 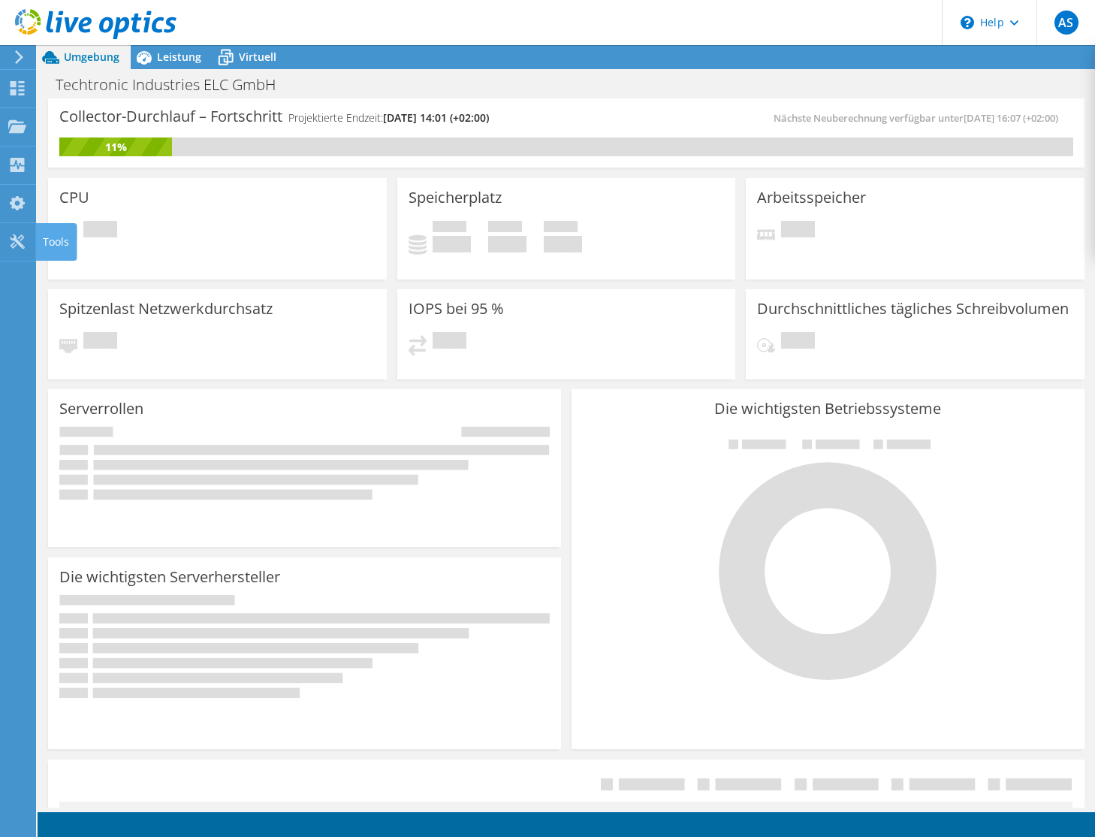 What do you see at coordinates (56, 242) in the screenshot?
I see `div: Tools` at bounding box center [56, 242].